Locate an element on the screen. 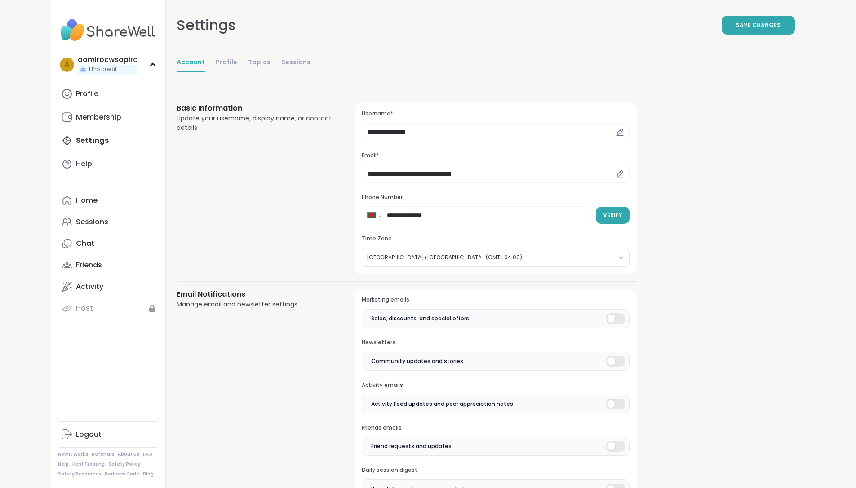  div: Logout is located at coordinates (89, 435).